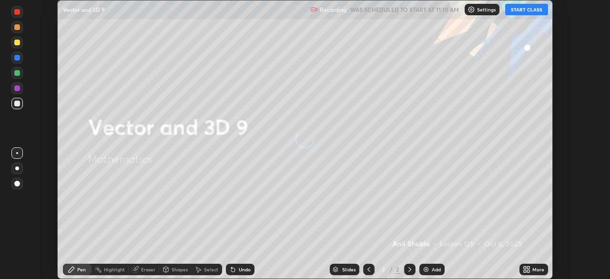 Image resolution: width=610 pixels, height=279 pixels. Describe the element at coordinates (180, 269) in the screenshot. I see `div: Shapes` at that location.